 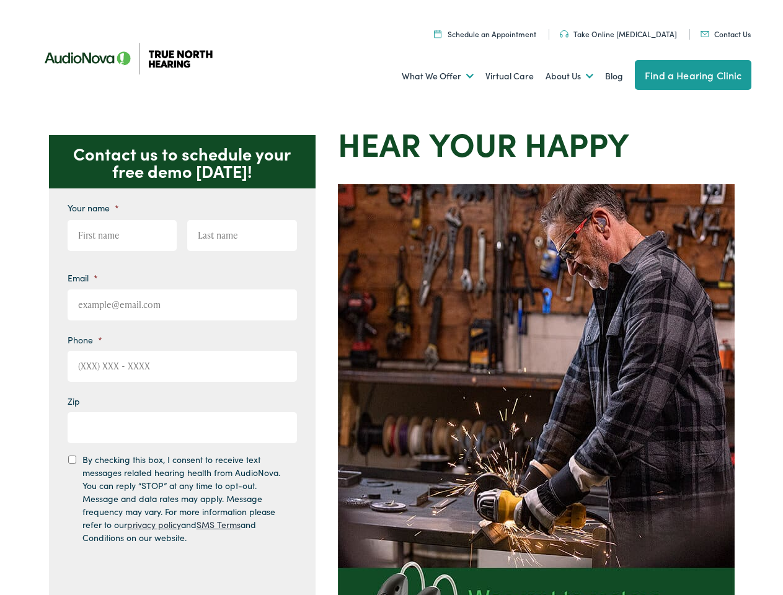 I want to click on a: About Us, so click(x=569, y=76).